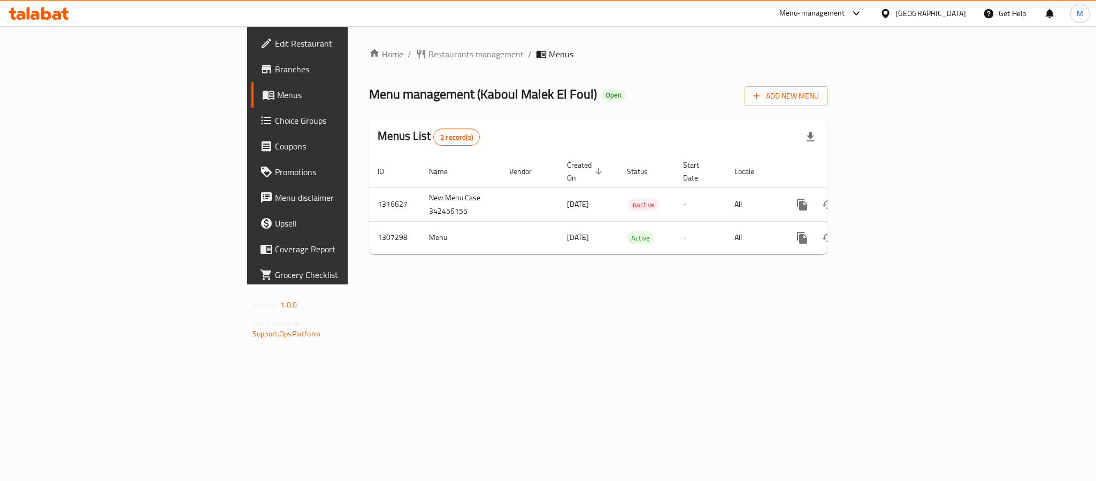  What do you see at coordinates (341, 95) in the screenshot?
I see `a: Menus` at bounding box center [341, 95].